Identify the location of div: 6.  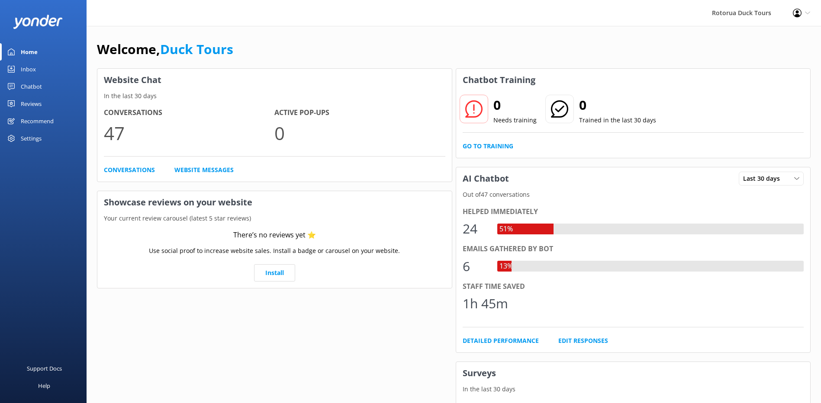
(476, 267).